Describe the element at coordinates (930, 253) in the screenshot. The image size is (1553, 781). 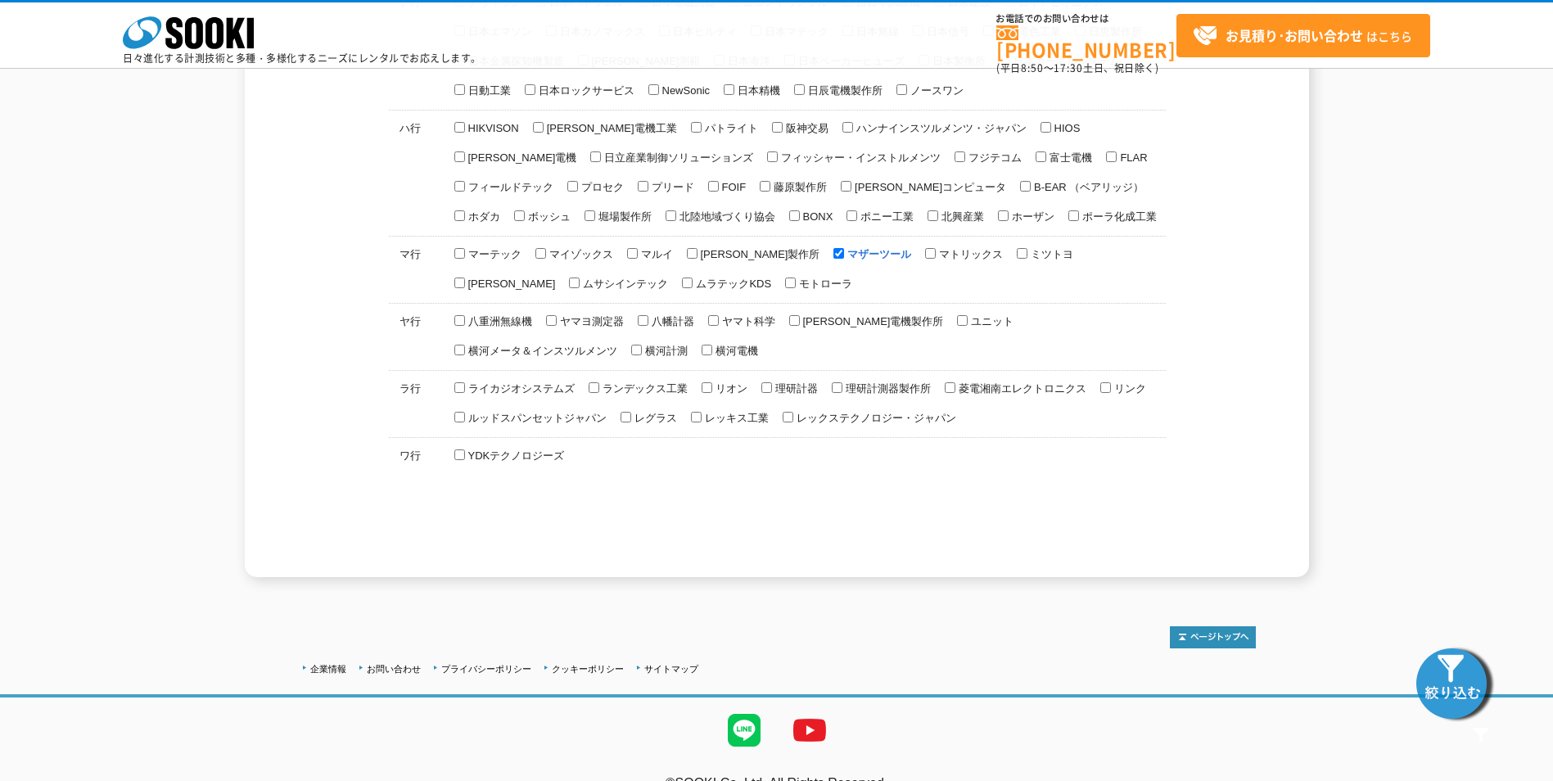
I see `input: マトリックス` at that location.